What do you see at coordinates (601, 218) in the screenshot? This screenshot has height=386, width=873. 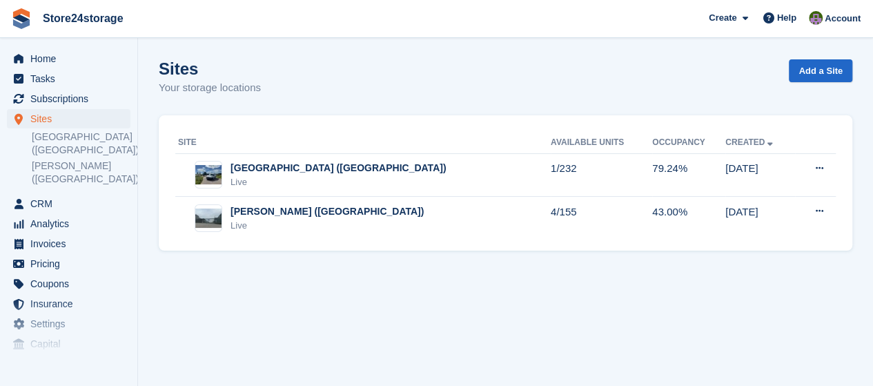 I see `td: 4/155` at bounding box center [601, 218].